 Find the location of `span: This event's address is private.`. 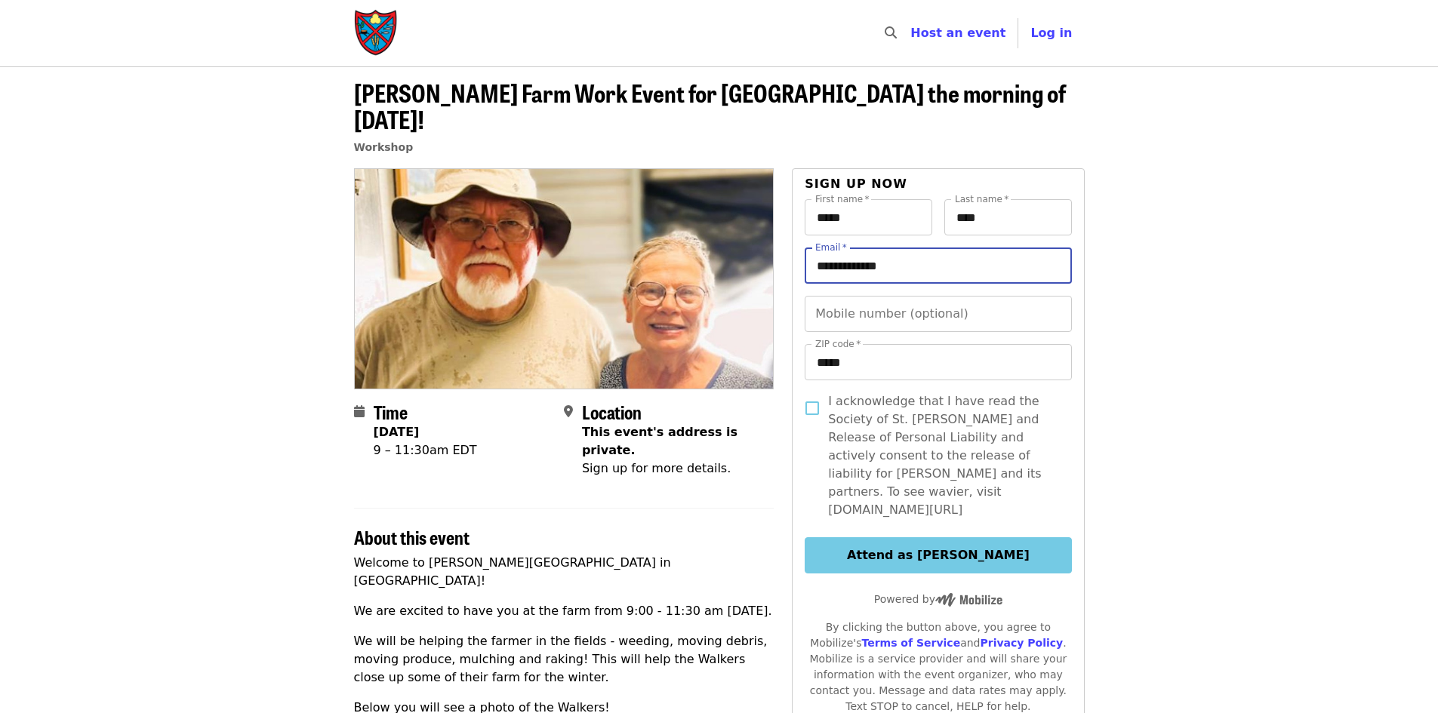

span: This event's address is private. is located at coordinates (660, 441).